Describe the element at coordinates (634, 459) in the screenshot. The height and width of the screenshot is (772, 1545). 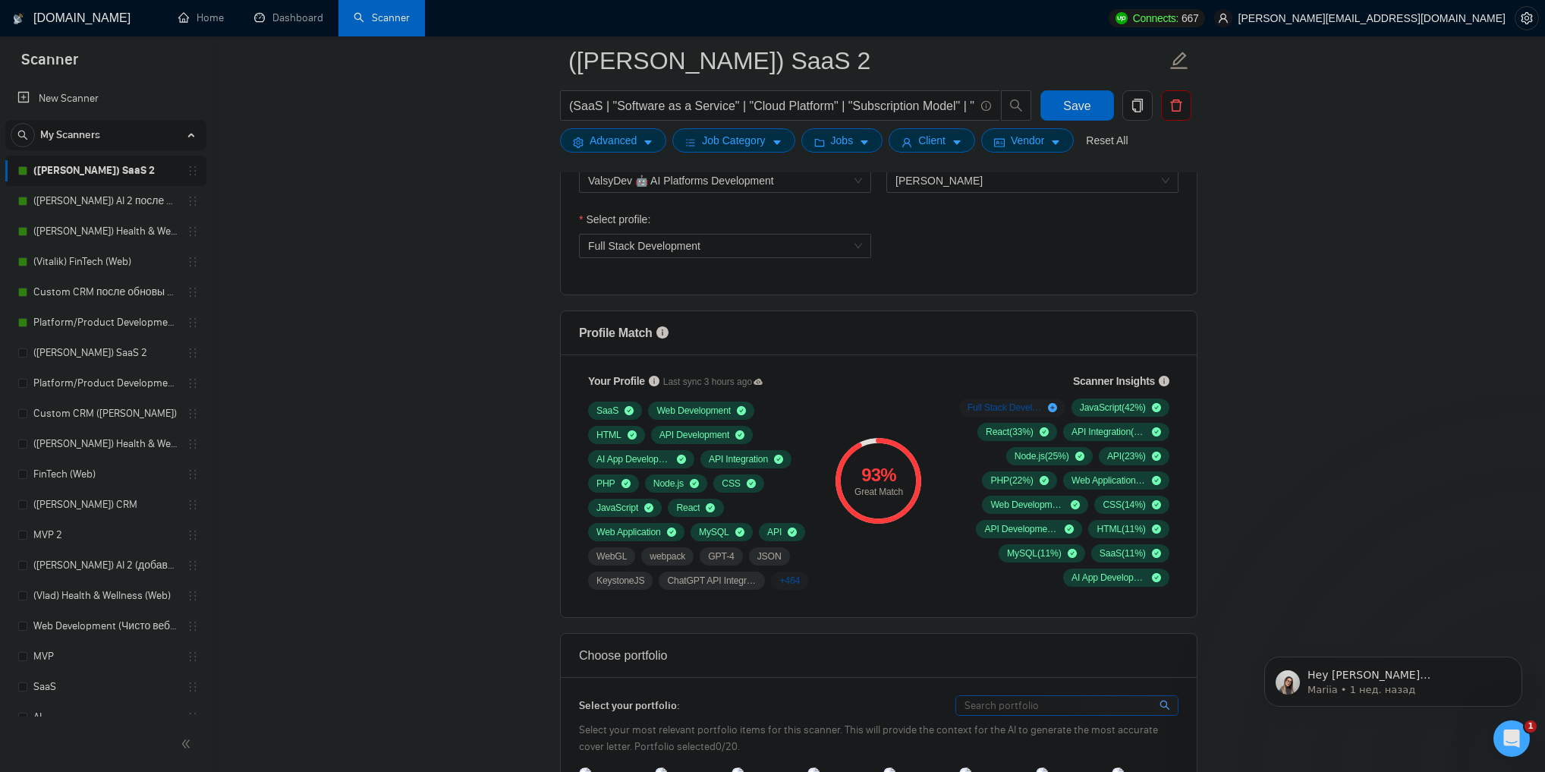
I see `span: AI App Development` at that location.